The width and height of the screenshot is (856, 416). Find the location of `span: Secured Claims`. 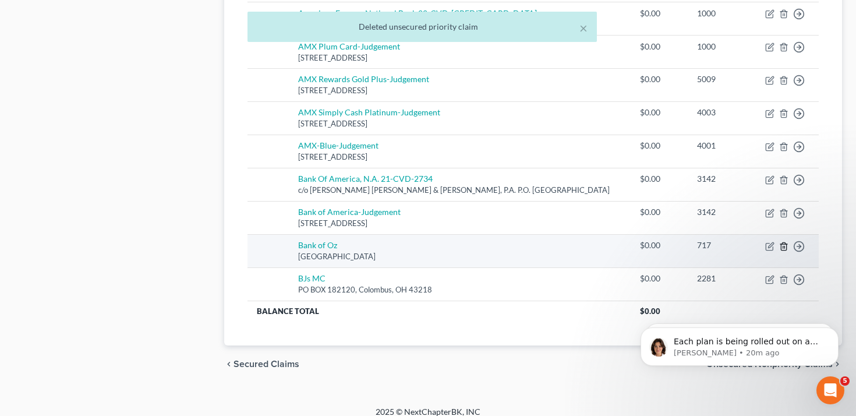

span: Secured Claims is located at coordinates (266, 364).